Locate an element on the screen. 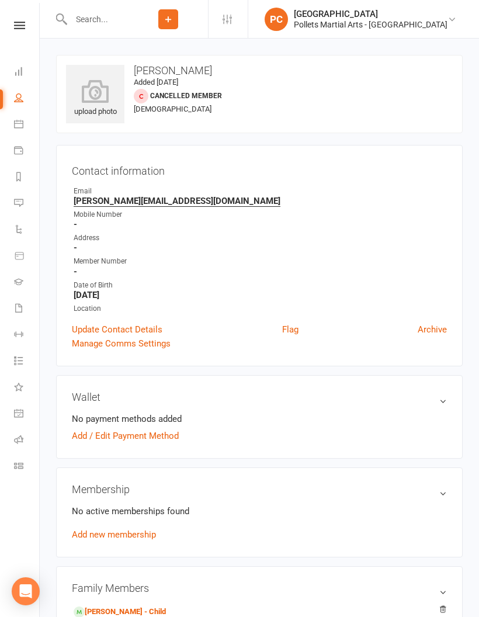 The image size is (479, 617). h3: Contact information is located at coordinates (260, 169).